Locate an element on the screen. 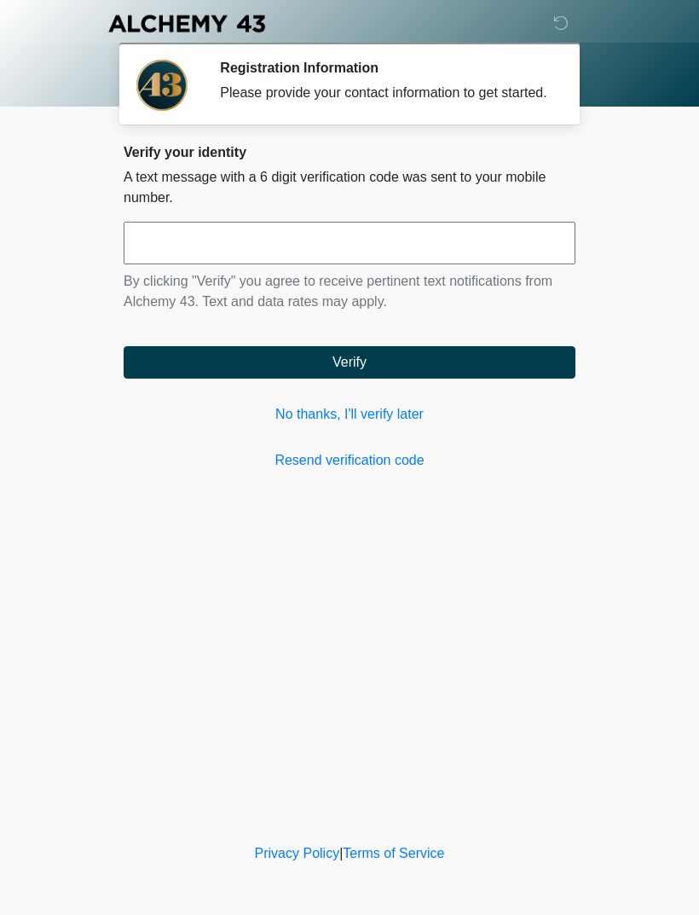 The width and height of the screenshot is (699, 915). a: Resend verification code is located at coordinates (350, 460).